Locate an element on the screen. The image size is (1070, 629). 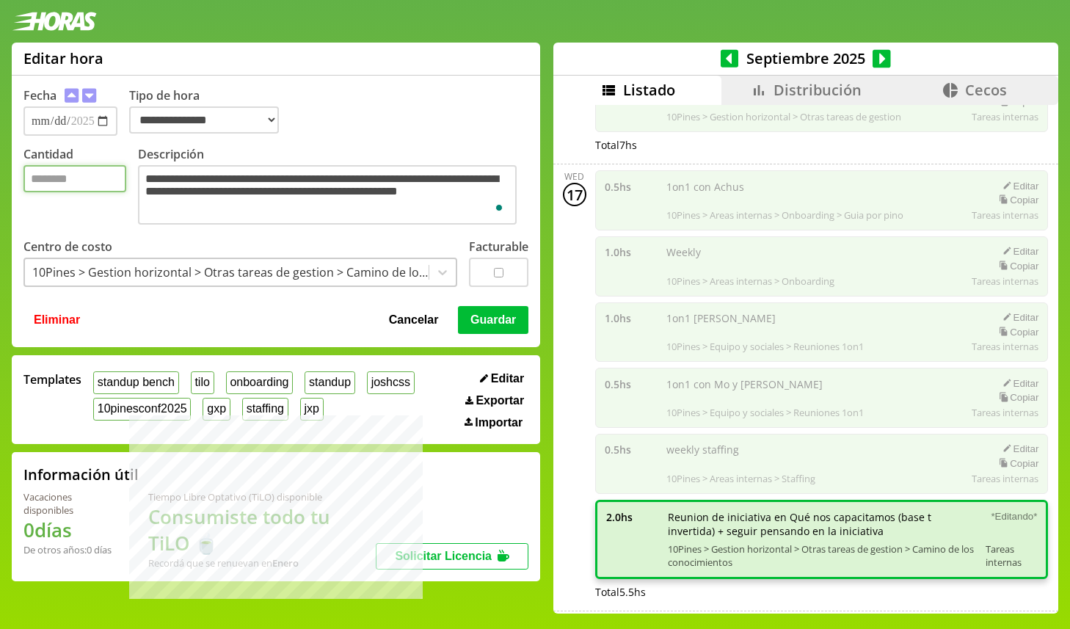
button: Cancelar is located at coordinates (414, 320).